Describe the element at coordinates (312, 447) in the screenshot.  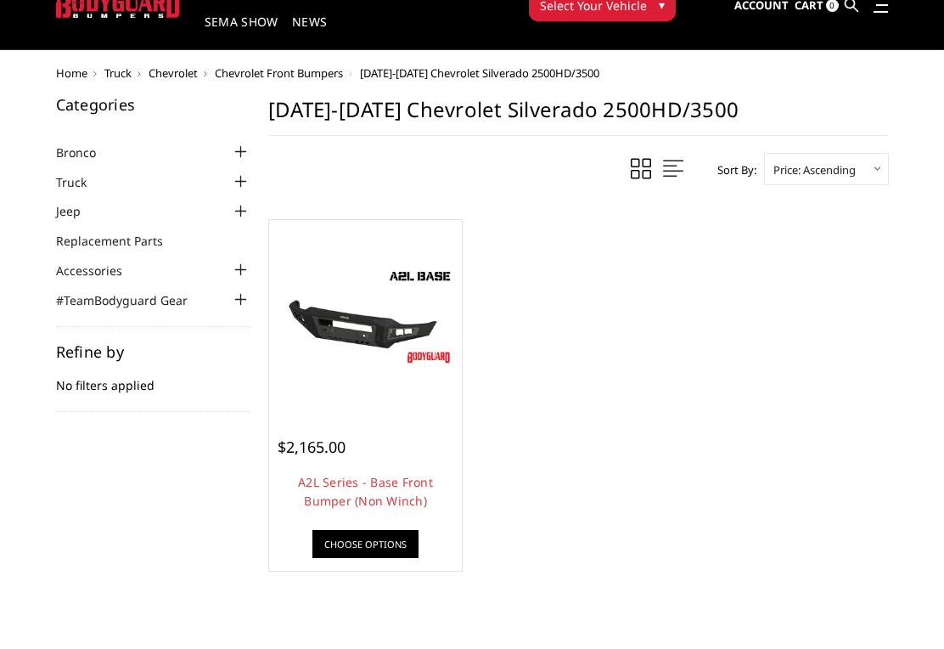
I see `span: $2,165.00` at that location.